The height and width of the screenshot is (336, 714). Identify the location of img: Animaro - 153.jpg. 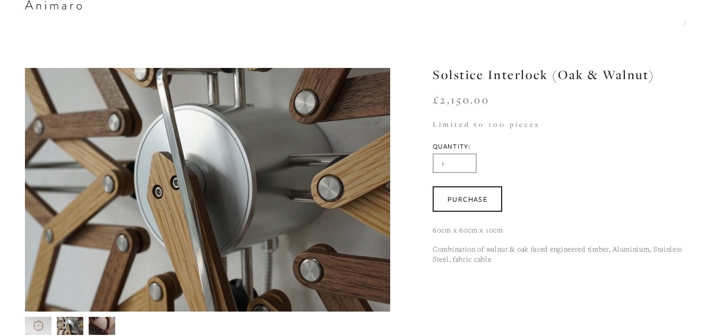
(102, 326).